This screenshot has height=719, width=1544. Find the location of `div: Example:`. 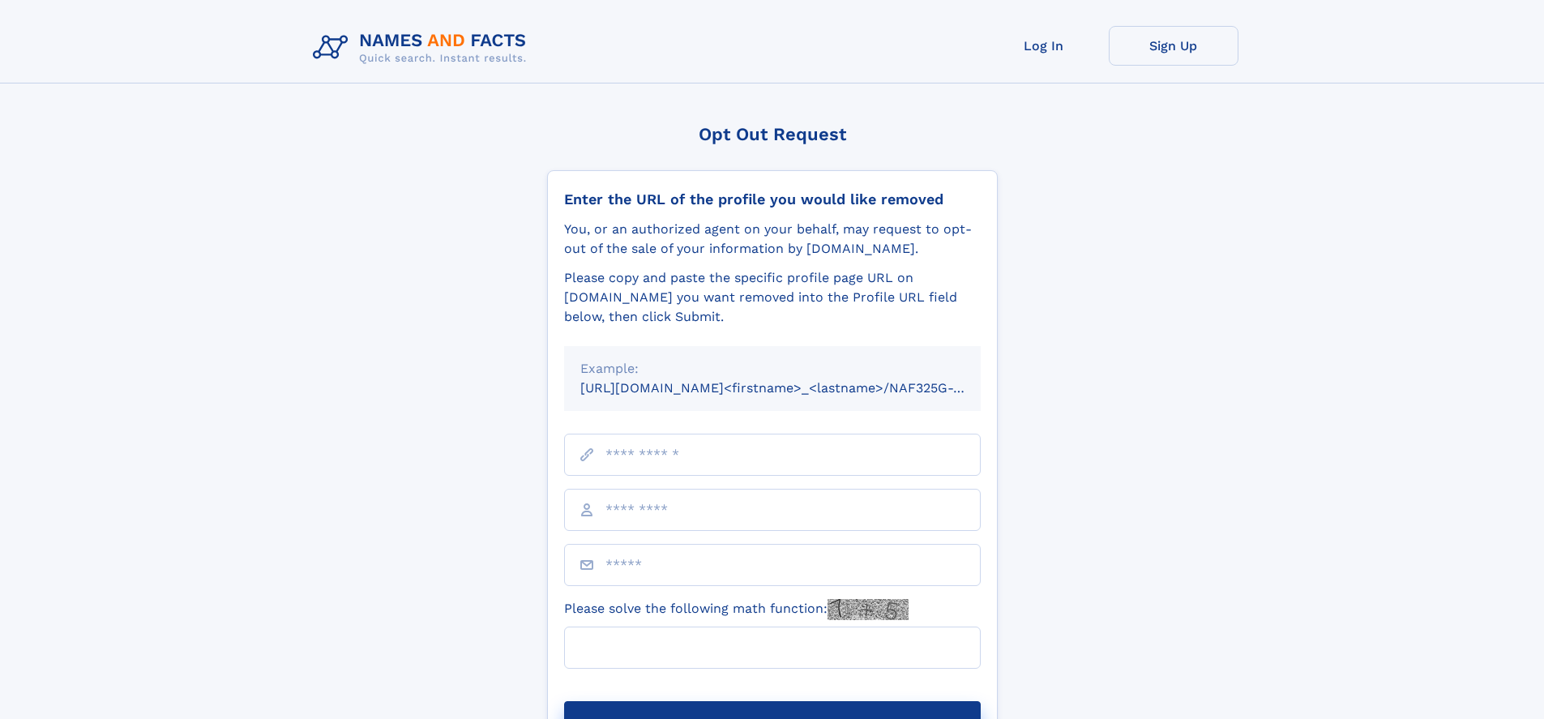

div: Example: is located at coordinates (772, 369).